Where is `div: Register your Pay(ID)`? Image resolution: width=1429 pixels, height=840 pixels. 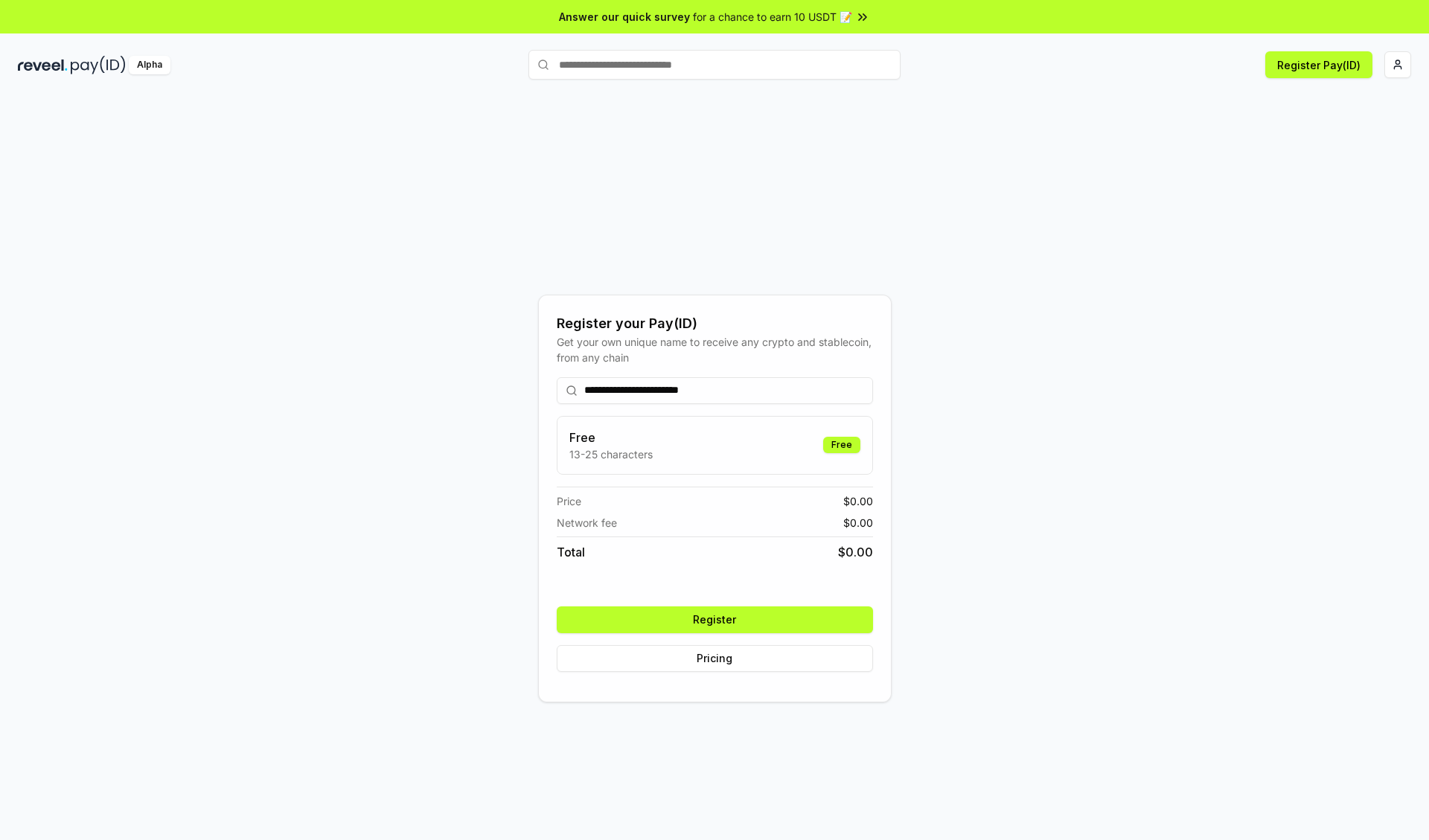
div: Register your Pay(ID) is located at coordinates (714, 324).